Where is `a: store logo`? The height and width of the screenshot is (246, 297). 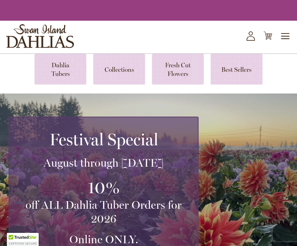
a: store logo is located at coordinates (40, 36).